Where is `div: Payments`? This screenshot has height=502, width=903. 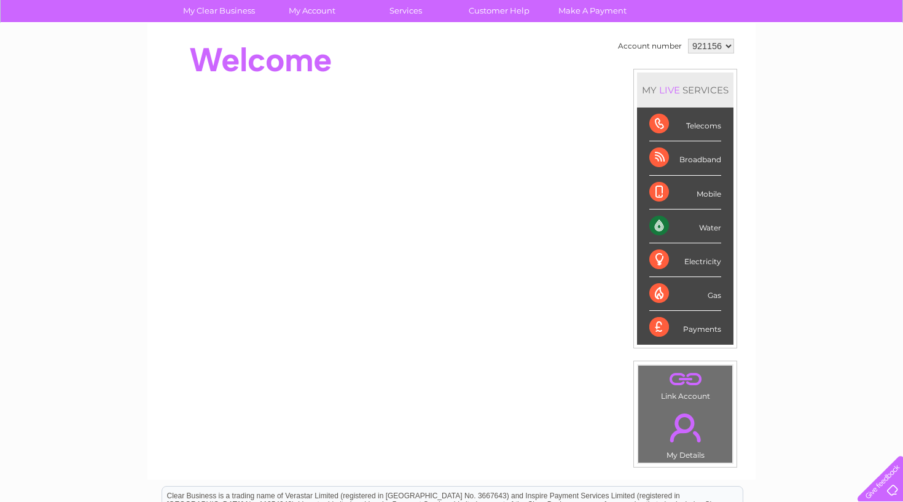 div: Payments is located at coordinates (685, 328).